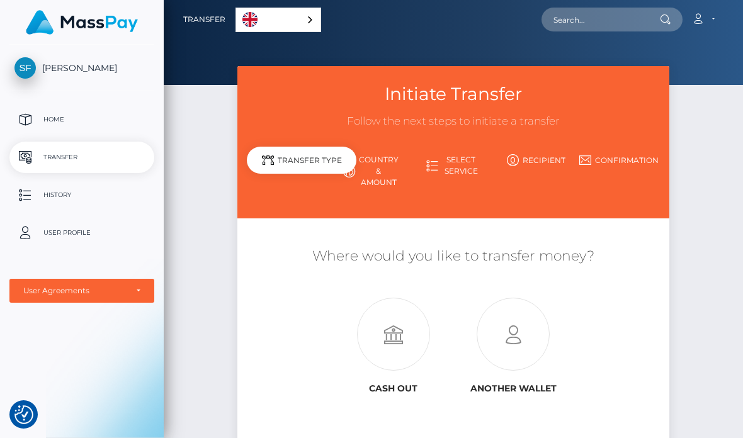 Image resolution: width=743 pixels, height=438 pixels. What do you see at coordinates (82, 195) in the screenshot?
I see `a: History` at bounding box center [82, 195].